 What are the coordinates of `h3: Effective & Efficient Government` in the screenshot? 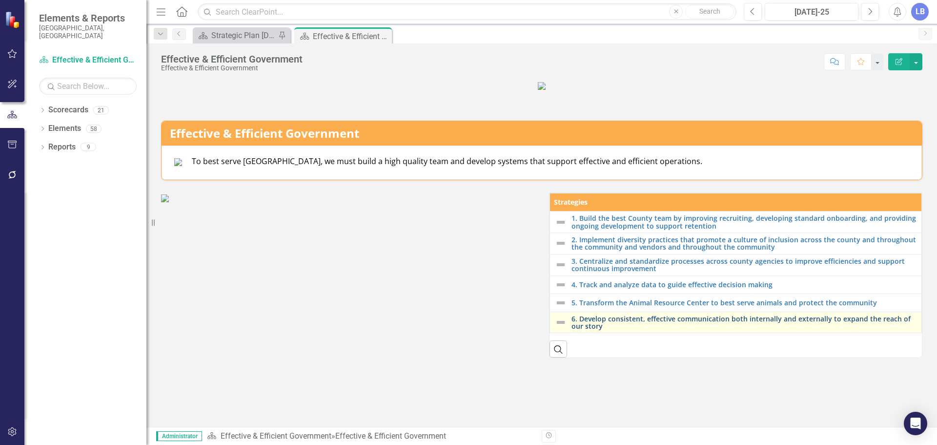 It's located at (543, 133).